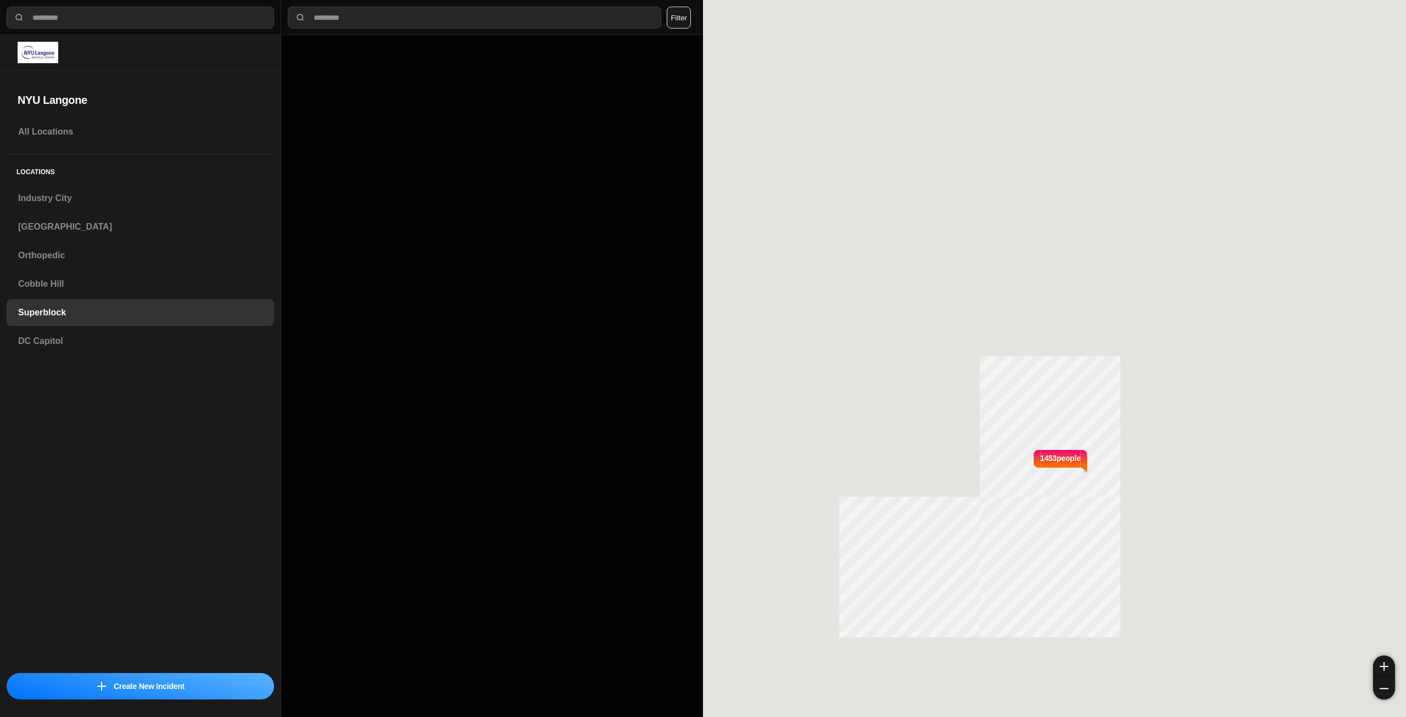  What do you see at coordinates (140, 313) in the screenshot?
I see `a: Superblock` at bounding box center [140, 313].